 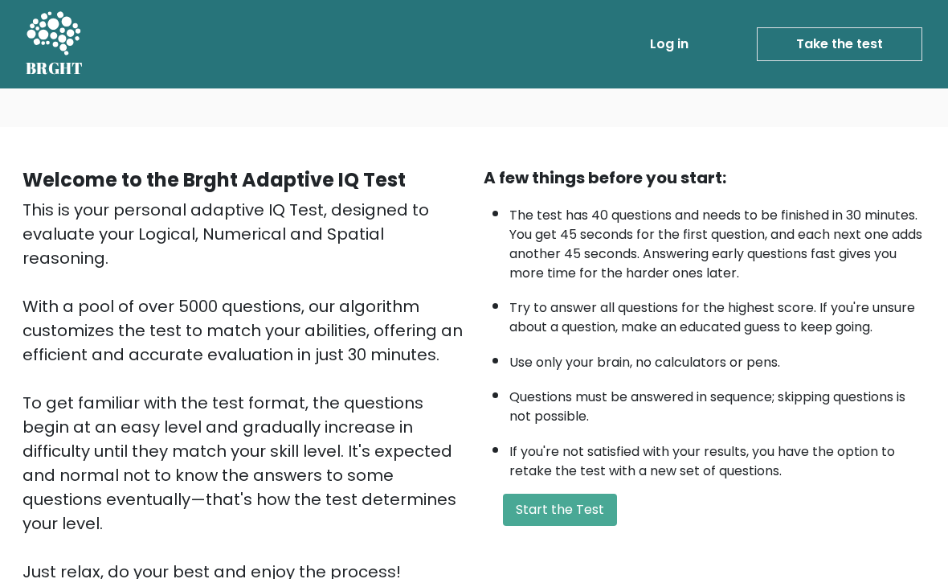 I want to click on a: Take the test, so click(x=840, y=44).